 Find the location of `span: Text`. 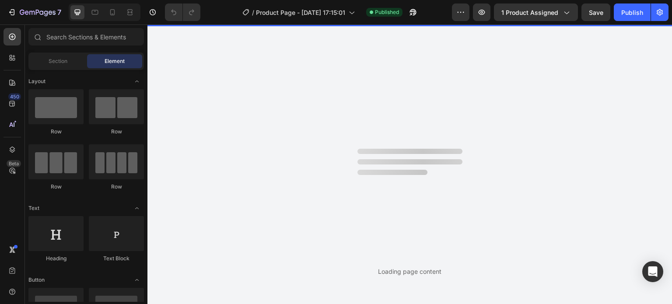

span: Text is located at coordinates (34, 208).